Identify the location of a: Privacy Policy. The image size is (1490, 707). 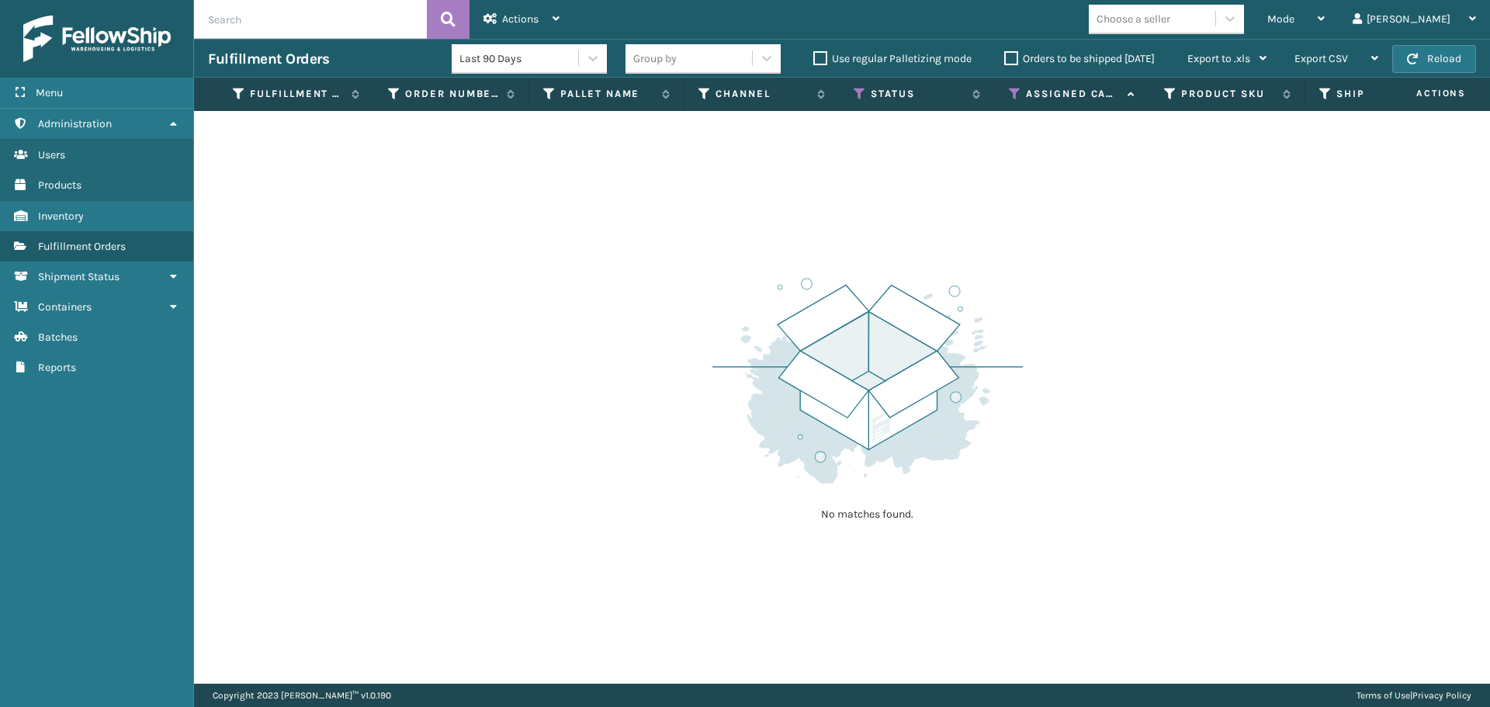
(1442, 696).